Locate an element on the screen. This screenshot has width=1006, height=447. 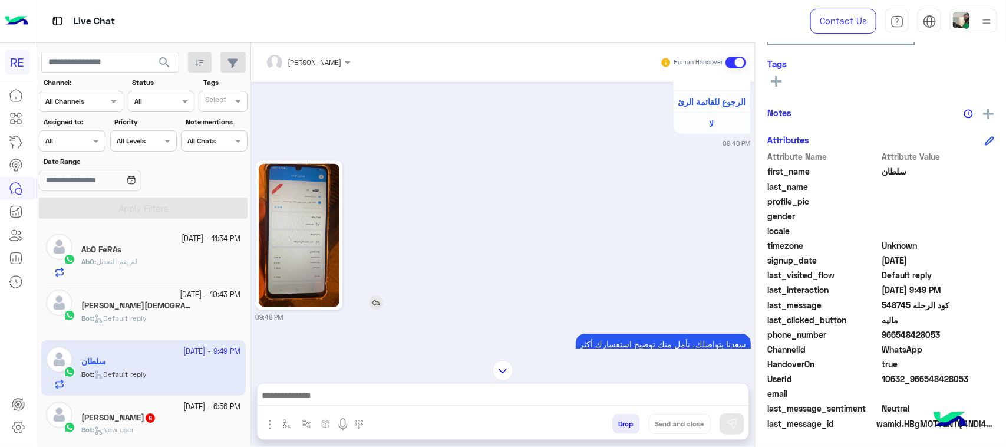
label: Note mentions is located at coordinates (216, 122).